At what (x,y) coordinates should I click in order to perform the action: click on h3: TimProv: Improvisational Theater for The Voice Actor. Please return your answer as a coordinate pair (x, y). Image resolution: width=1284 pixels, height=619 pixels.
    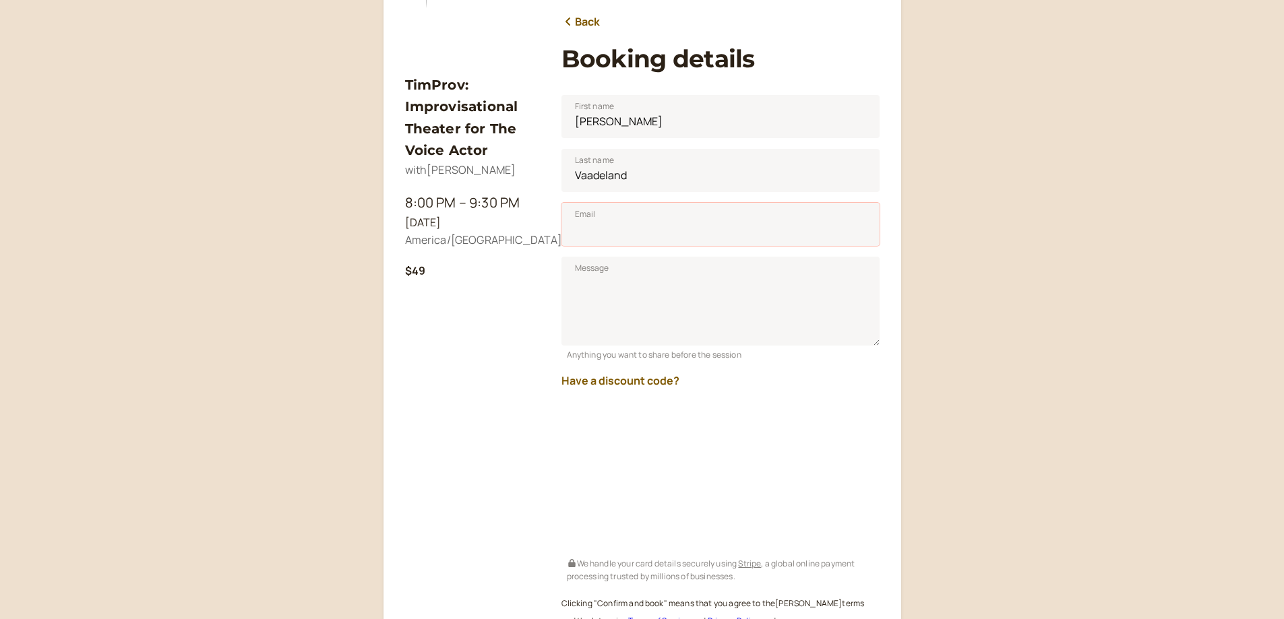
    Looking at the image, I should click on (472, 118).